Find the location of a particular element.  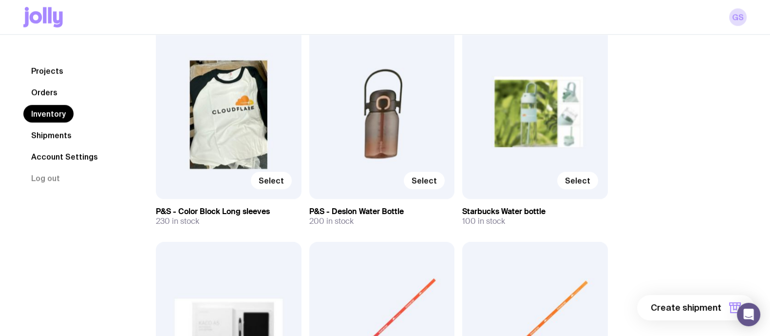

h3: P&S - Color Block Long sleeves is located at coordinates (228, 211).